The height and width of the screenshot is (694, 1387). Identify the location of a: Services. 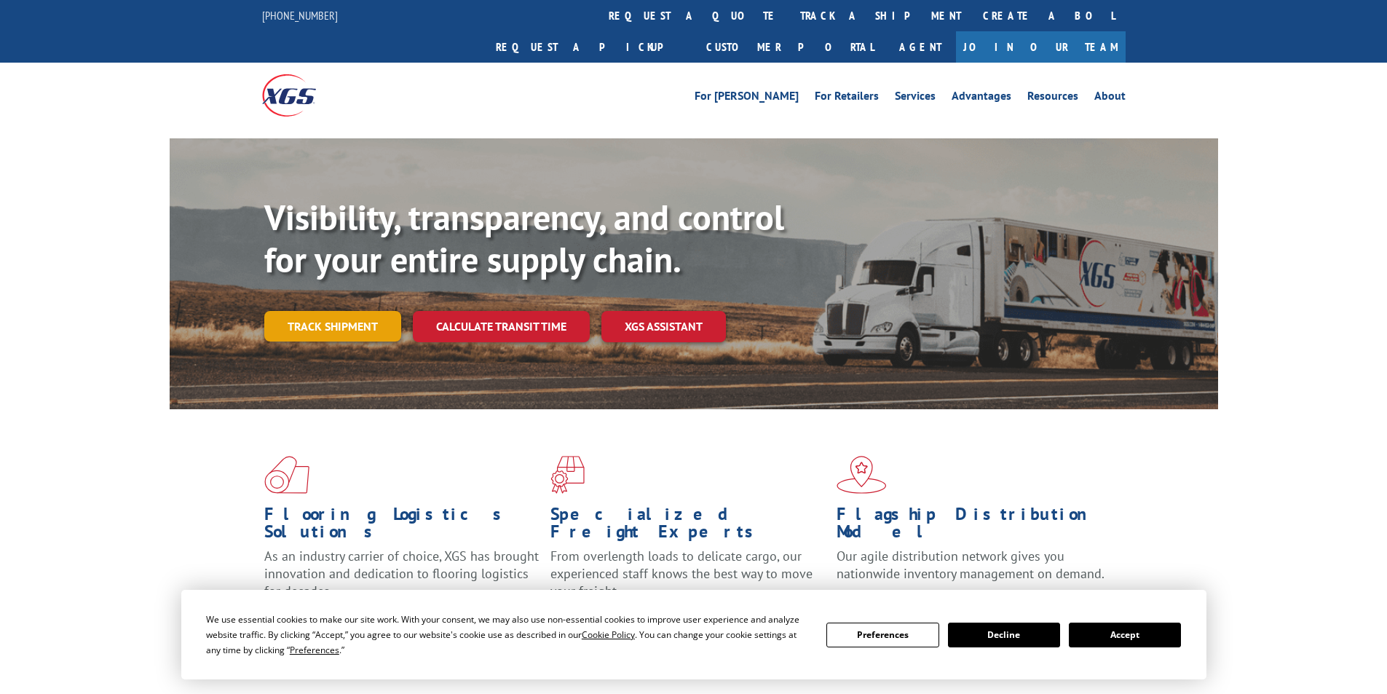
(915, 98).